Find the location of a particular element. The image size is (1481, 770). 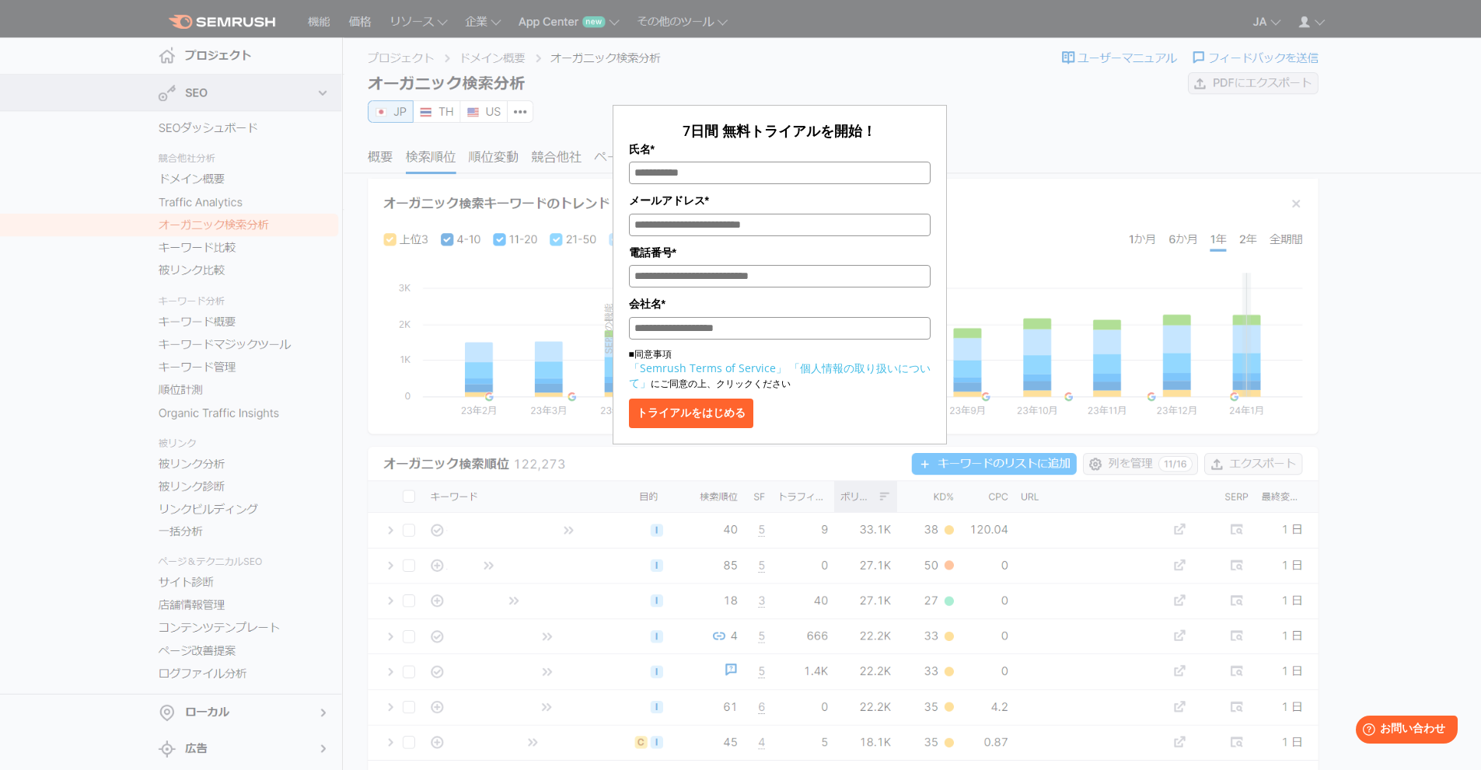

span: お問い合わせ is located at coordinates (70, 19).